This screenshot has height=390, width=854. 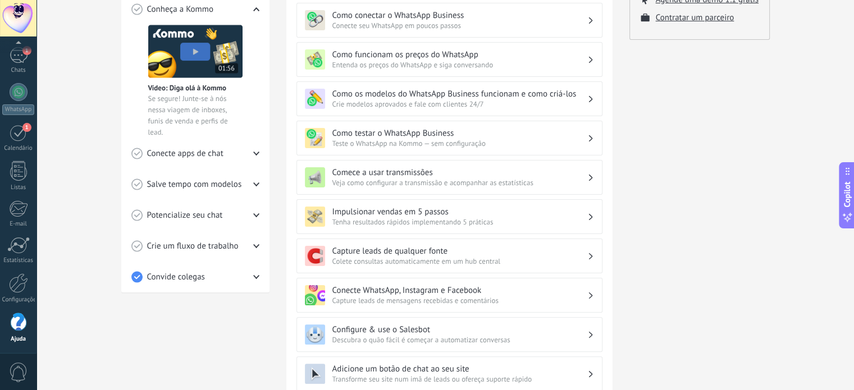 What do you see at coordinates (460, 251) in the screenshot?
I see `h3: Capture leads de qualquer fonte` at bounding box center [460, 251].